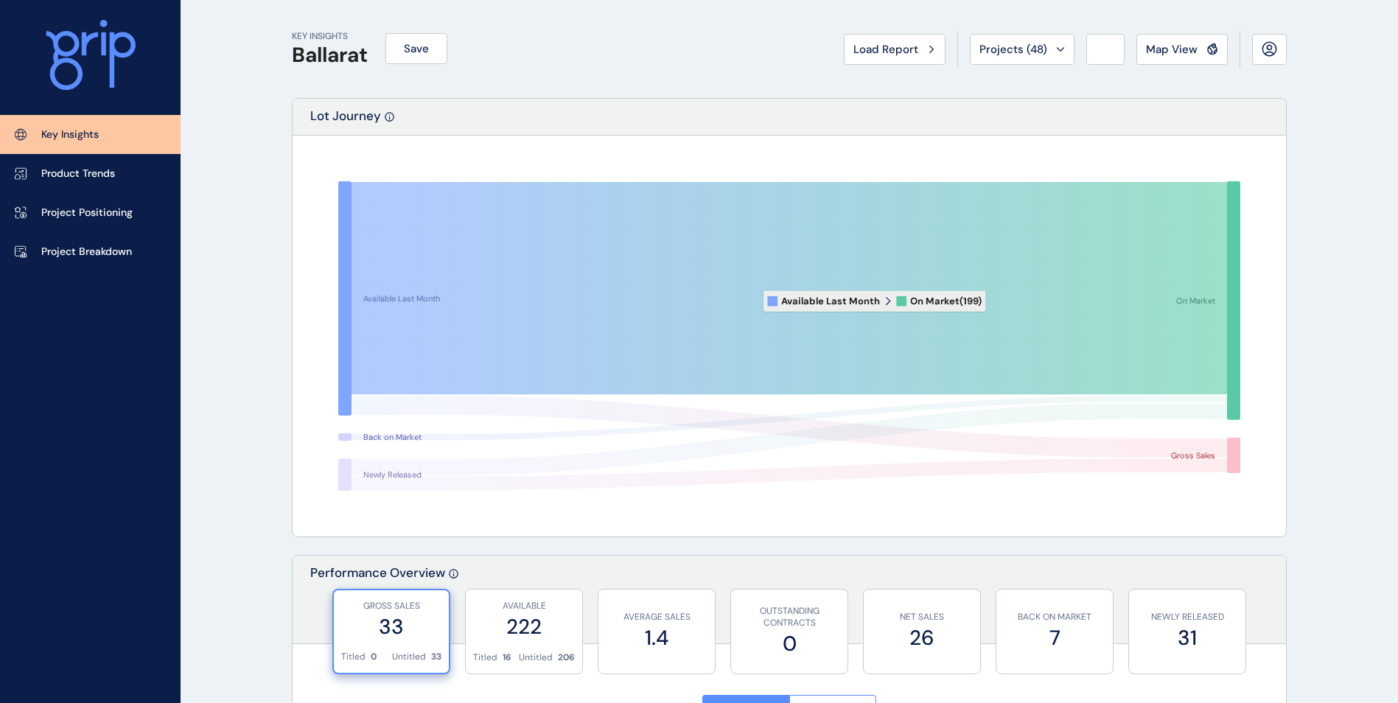 The width and height of the screenshot is (1398, 703). What do you see at coordinates (895, 49) in the screenshot?
I see `button: Load Report` at bounding box center [895, 49].